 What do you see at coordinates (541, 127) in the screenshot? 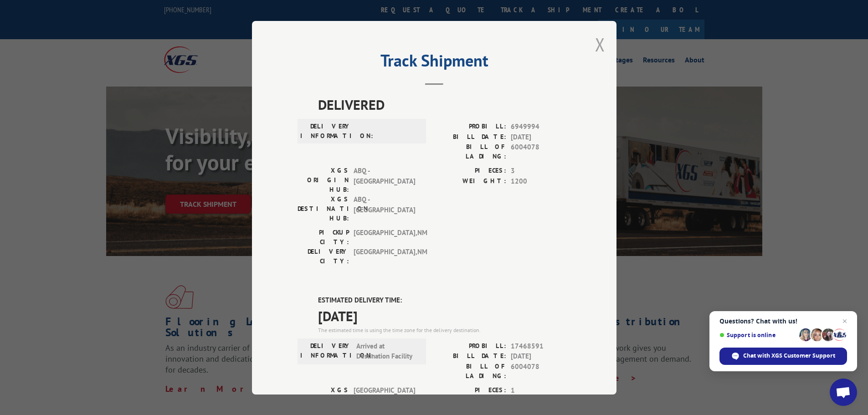
I see `span: 6949994` at bounding box center [541, 127].